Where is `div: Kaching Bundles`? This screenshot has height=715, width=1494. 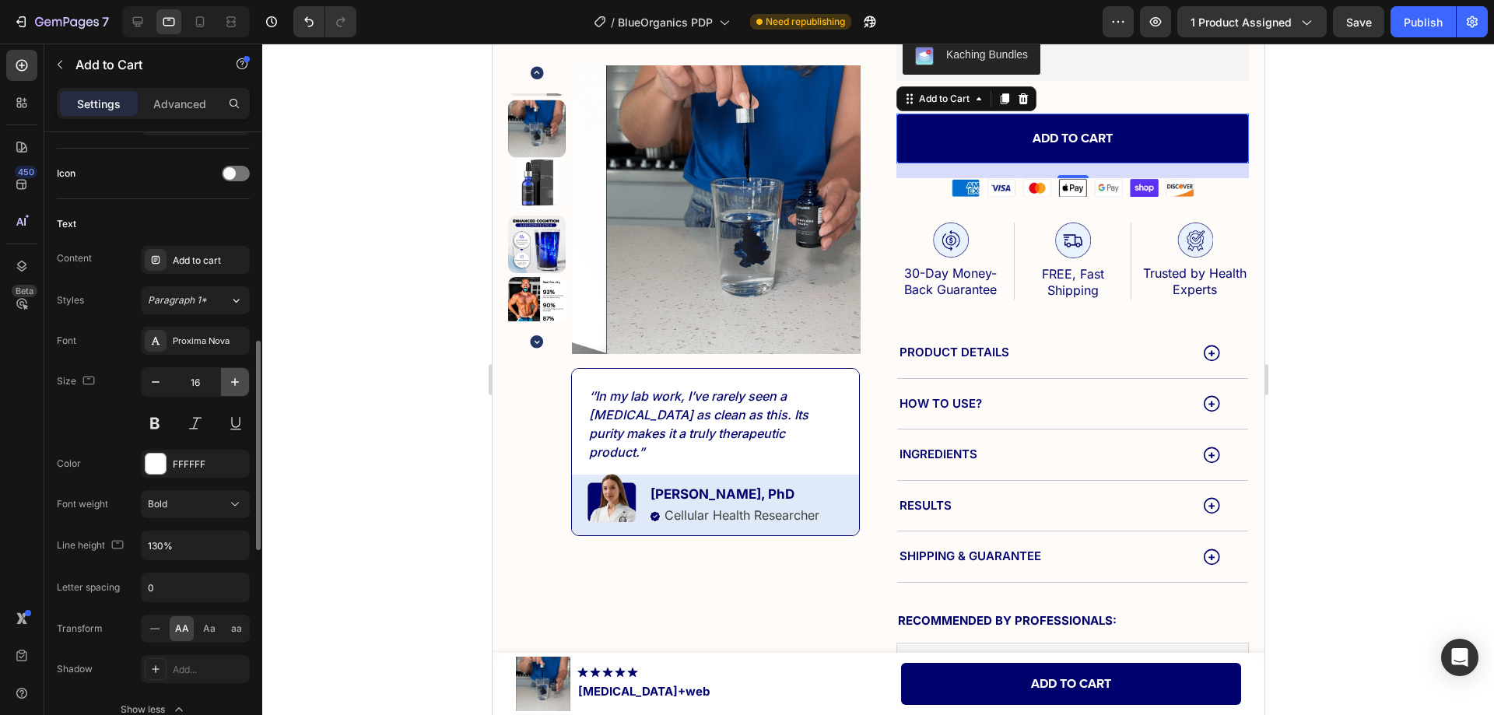
div: Kaching Bundles is located at coordinates (494, 11).